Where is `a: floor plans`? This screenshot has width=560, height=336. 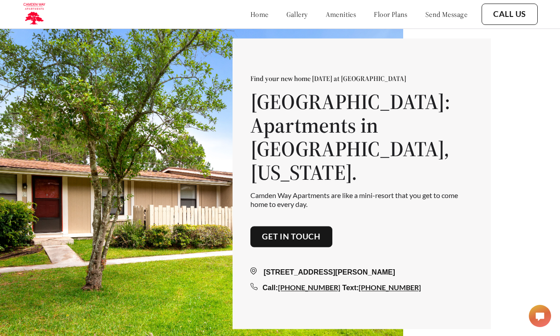
a: floor plans is located at coordinates (391, 14).